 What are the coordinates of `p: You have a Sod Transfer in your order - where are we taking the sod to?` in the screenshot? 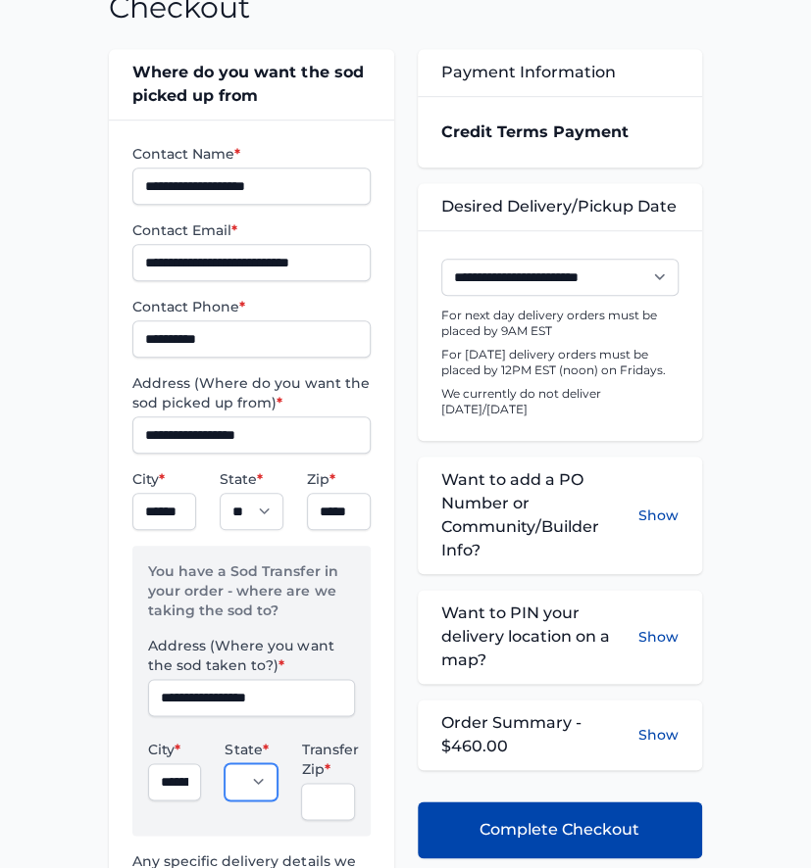 It's located at (251, 599).